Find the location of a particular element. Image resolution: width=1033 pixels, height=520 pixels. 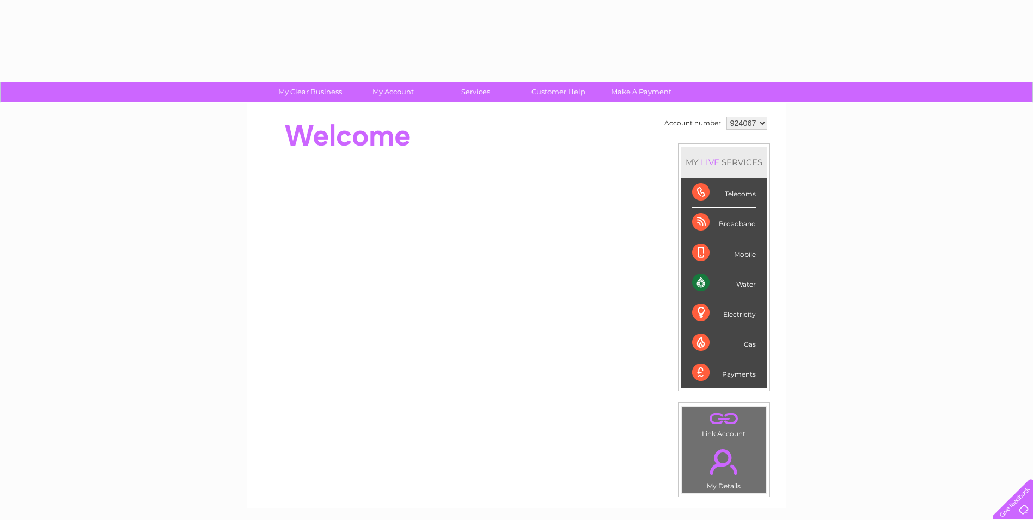

a: My Account is located at coordinates (393, 92).